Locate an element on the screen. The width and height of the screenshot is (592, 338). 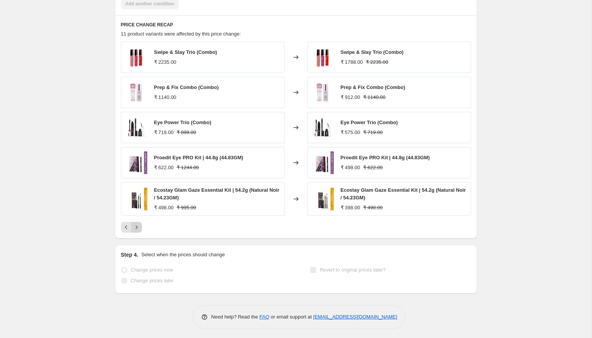
nav: Pagination is located at coordinates (131, 227).